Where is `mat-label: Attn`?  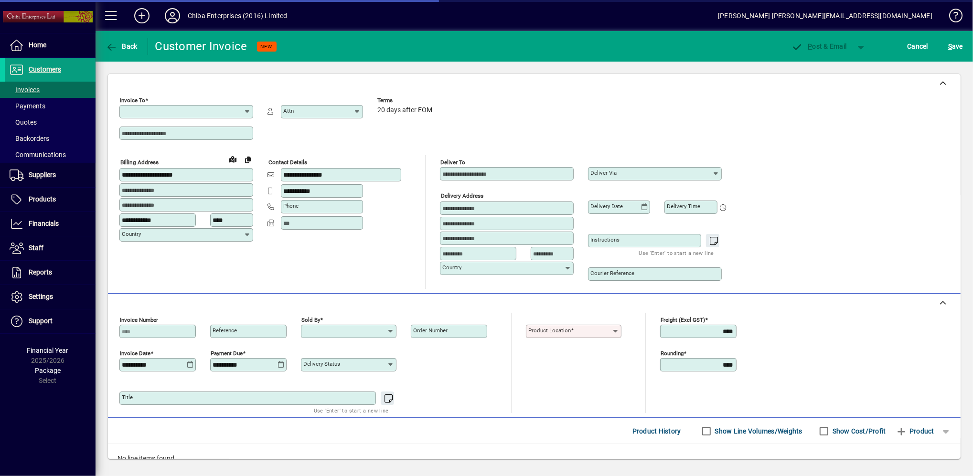 mat-label: Attn is located at coordinates (289, 111).